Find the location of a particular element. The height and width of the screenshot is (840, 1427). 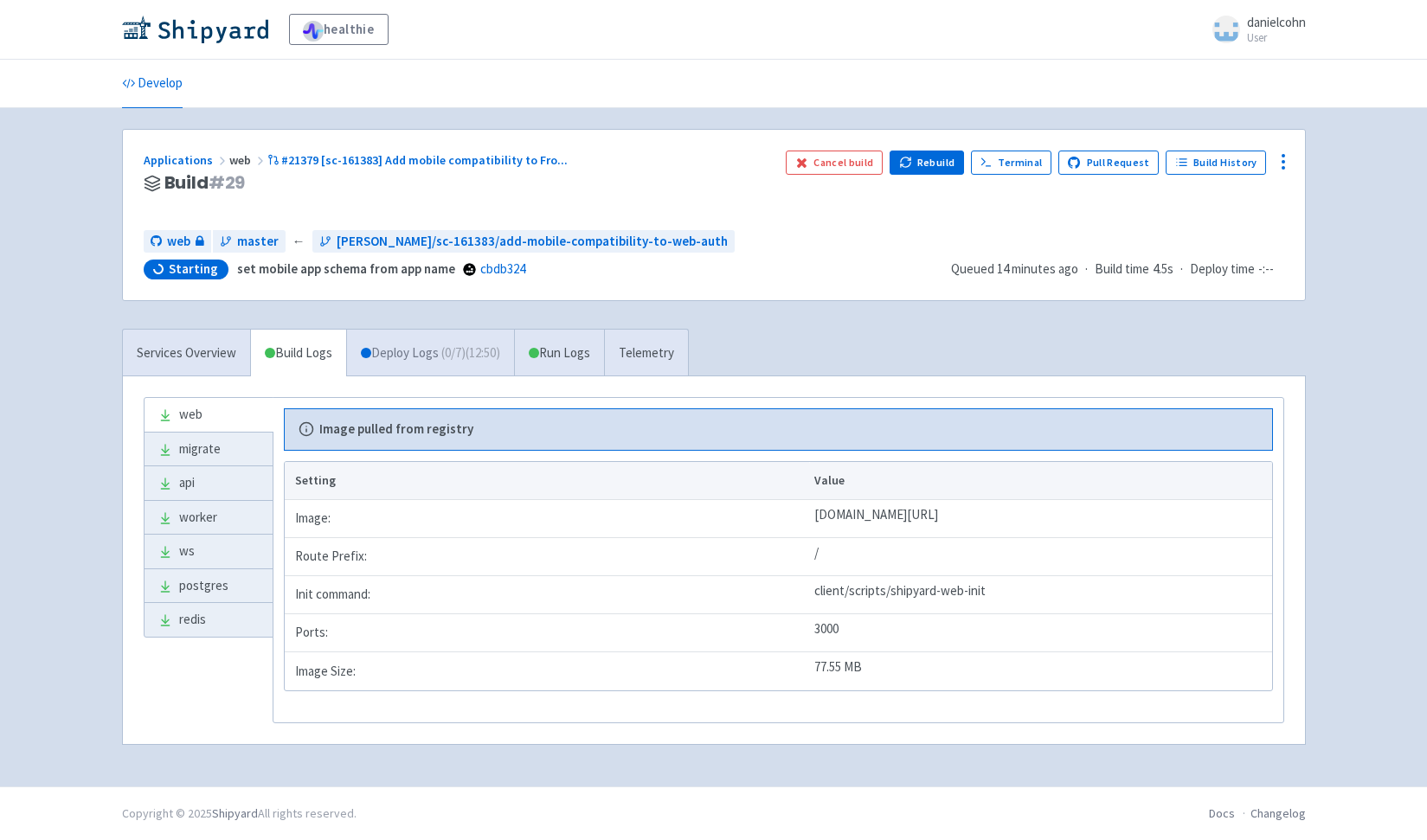

a: api is located at coordinates (209, 483).